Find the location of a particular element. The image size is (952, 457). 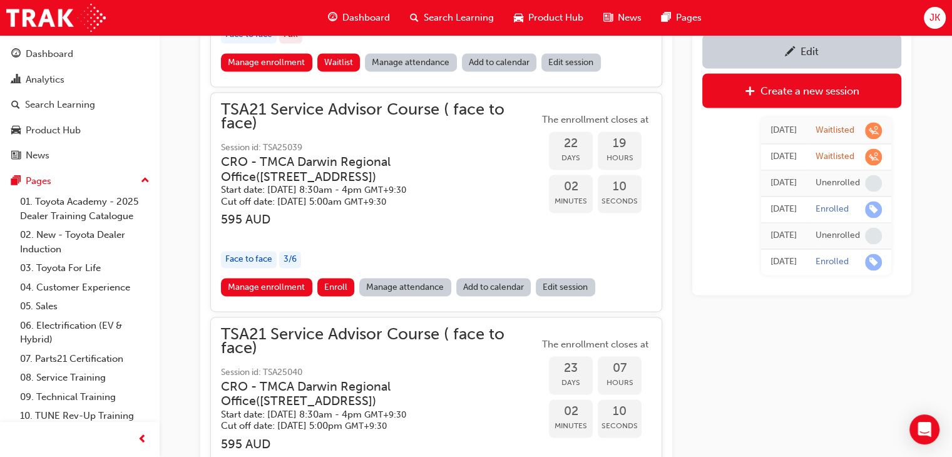

span: plus-icon is located at coordinates (750, 92).